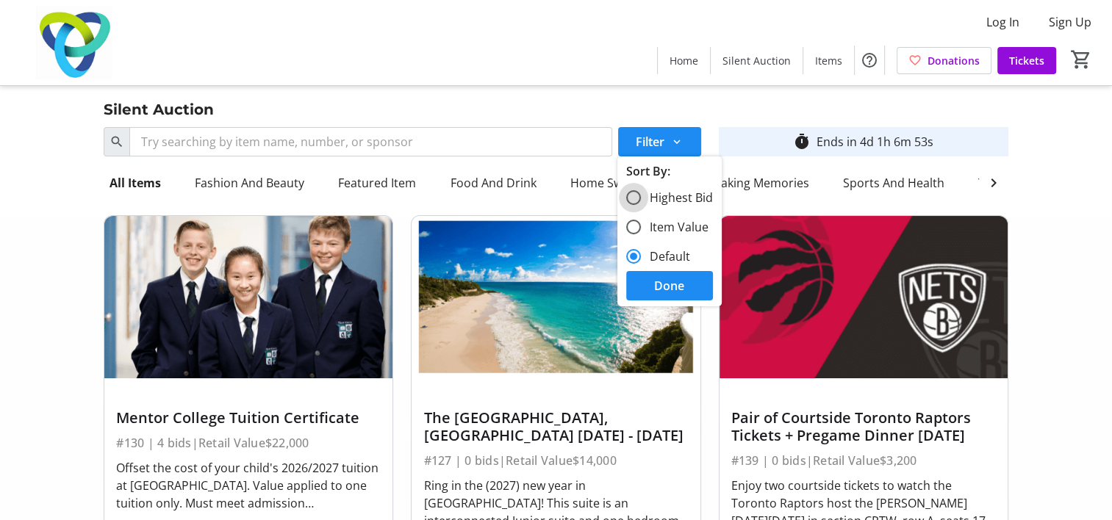  What do you see at coordinates (1081, 60) in the screenshot?
I see `button: Cart` at bounding box center [1081, 60].